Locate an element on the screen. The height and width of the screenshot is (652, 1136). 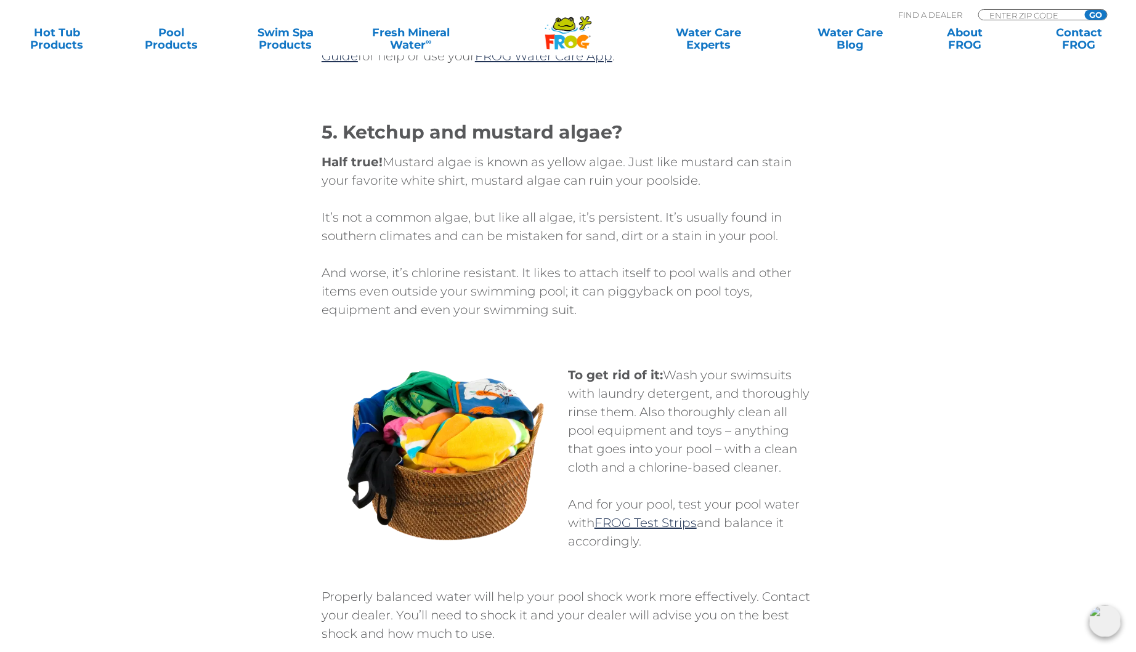
input: Zip Code Form is located at coordinates (1029, 15).